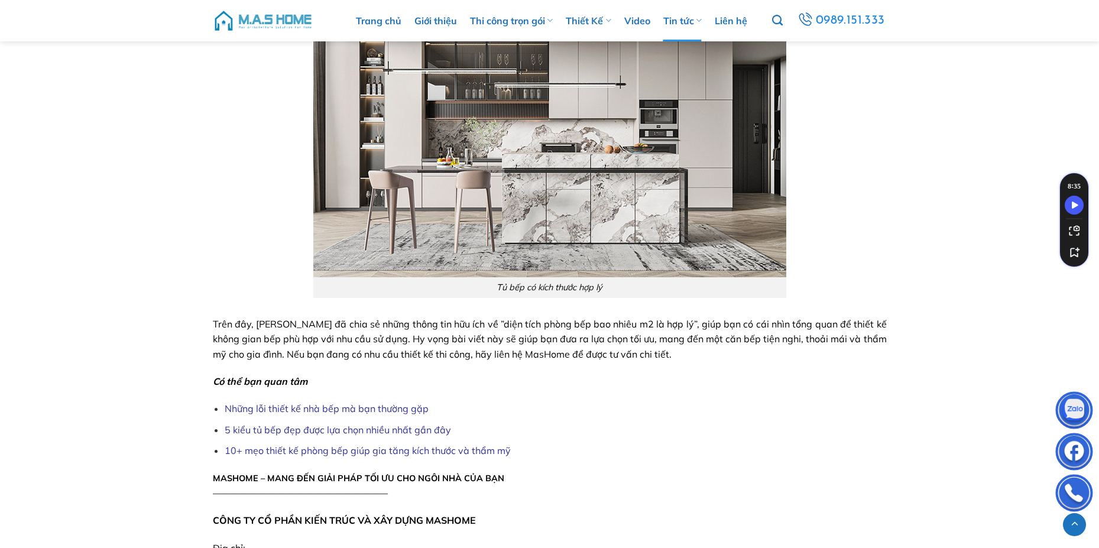 The image size is (1099, 548). I want to click on a: 10+ mẹo thiết kế phòng bếp giúp gia tăng kích thước và thẩm mỹ, so click(368, 450).